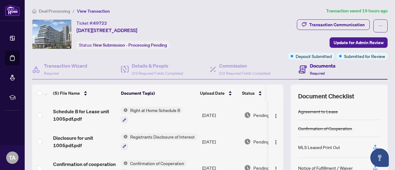 Image resolution: width=395 pixels, height=170 pixels. What do you see at coordinates (85, 93) in the screenshot?
I see `th: (5) File Name` at bounding box center [85, 93].